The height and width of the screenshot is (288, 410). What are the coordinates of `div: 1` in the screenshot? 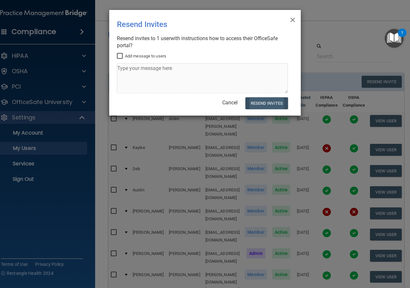 It's located at (402, 37).